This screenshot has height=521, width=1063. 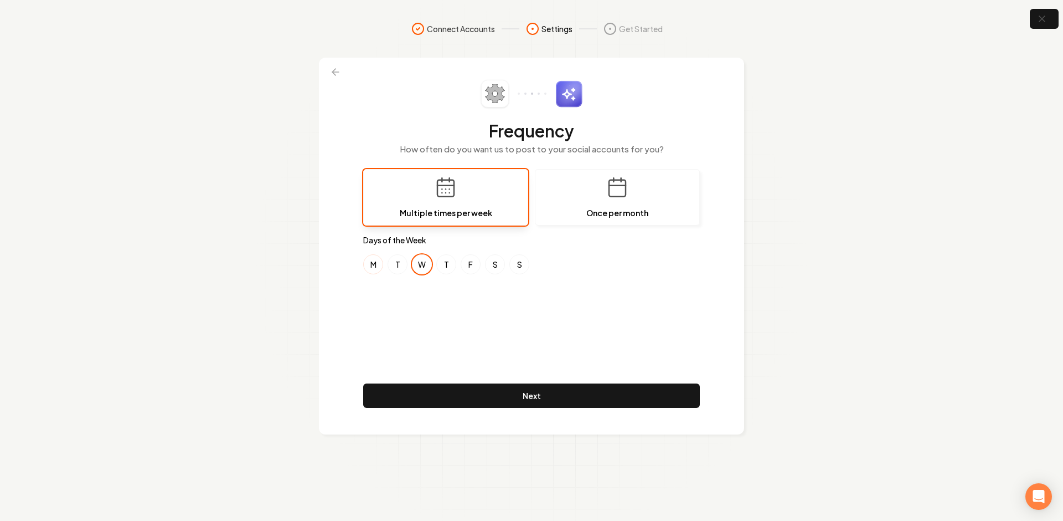 I want to click on img: connector-dots.svg, so click(x=532, y=94).